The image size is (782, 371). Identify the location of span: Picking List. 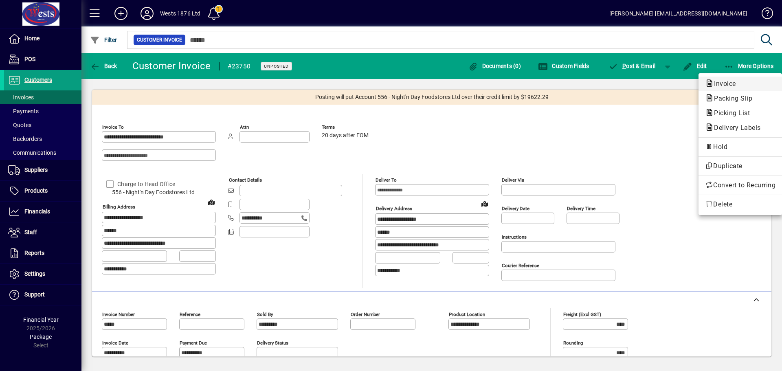
(729, 113).